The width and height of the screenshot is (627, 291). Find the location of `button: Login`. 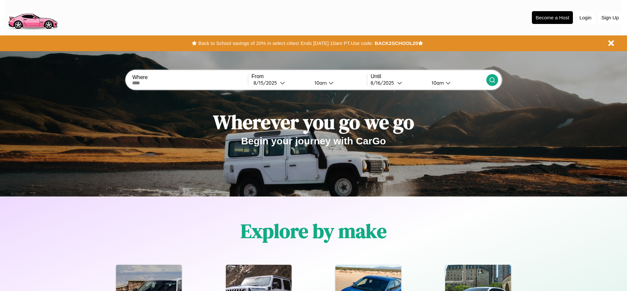

button: Login is located at coordinates (586, 17).